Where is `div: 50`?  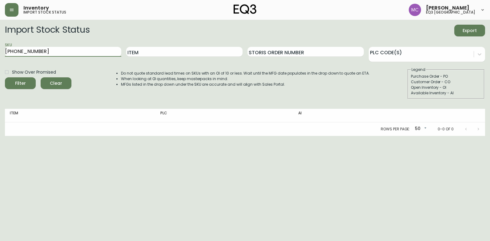 div: 50 is located at coordinates (420, 129).